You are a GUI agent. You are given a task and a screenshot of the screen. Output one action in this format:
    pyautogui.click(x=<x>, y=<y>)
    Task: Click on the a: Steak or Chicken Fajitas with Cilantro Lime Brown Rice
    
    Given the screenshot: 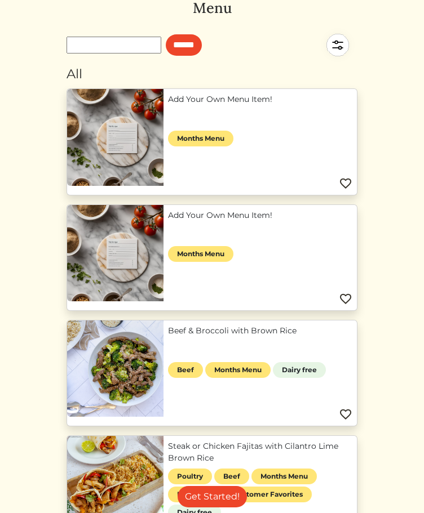 What is the action you would take?
    pyautogui.click(x=260, y=452)
    